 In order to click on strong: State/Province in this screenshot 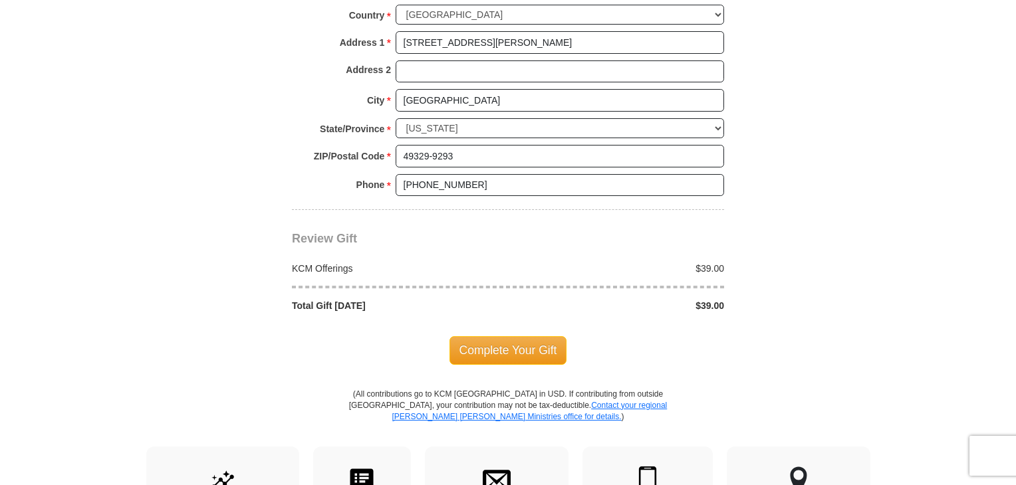, I will do `click(352, 129)`.